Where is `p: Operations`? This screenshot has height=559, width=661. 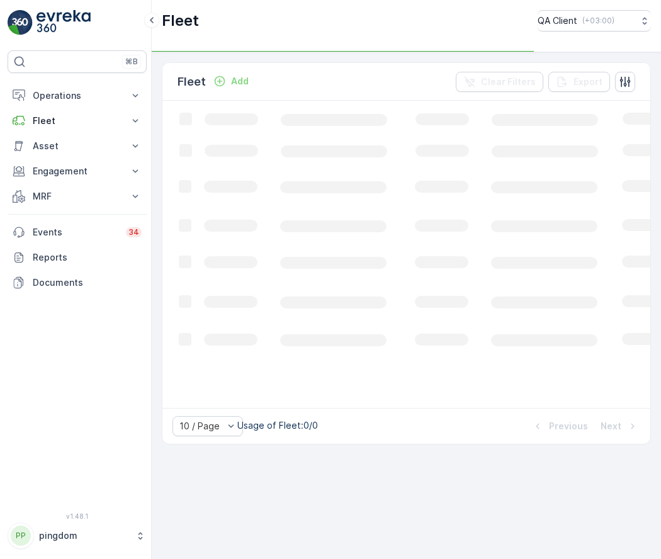 p: Operations is located at coordinates (77, 96).